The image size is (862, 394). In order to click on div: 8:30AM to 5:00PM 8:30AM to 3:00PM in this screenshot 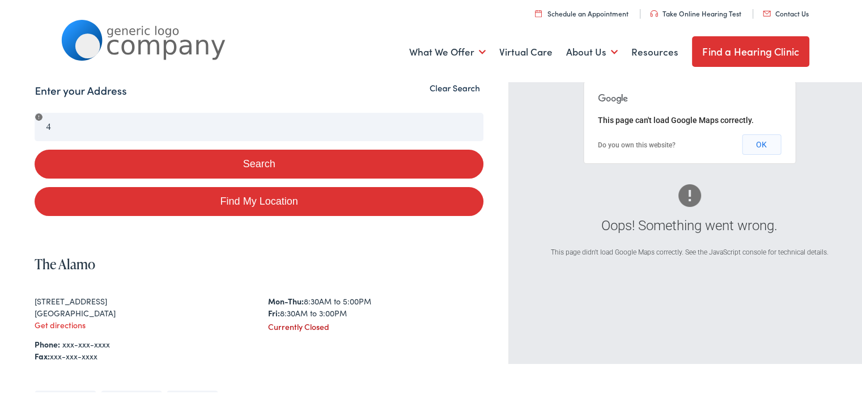, I will do `click(376, 306)`.